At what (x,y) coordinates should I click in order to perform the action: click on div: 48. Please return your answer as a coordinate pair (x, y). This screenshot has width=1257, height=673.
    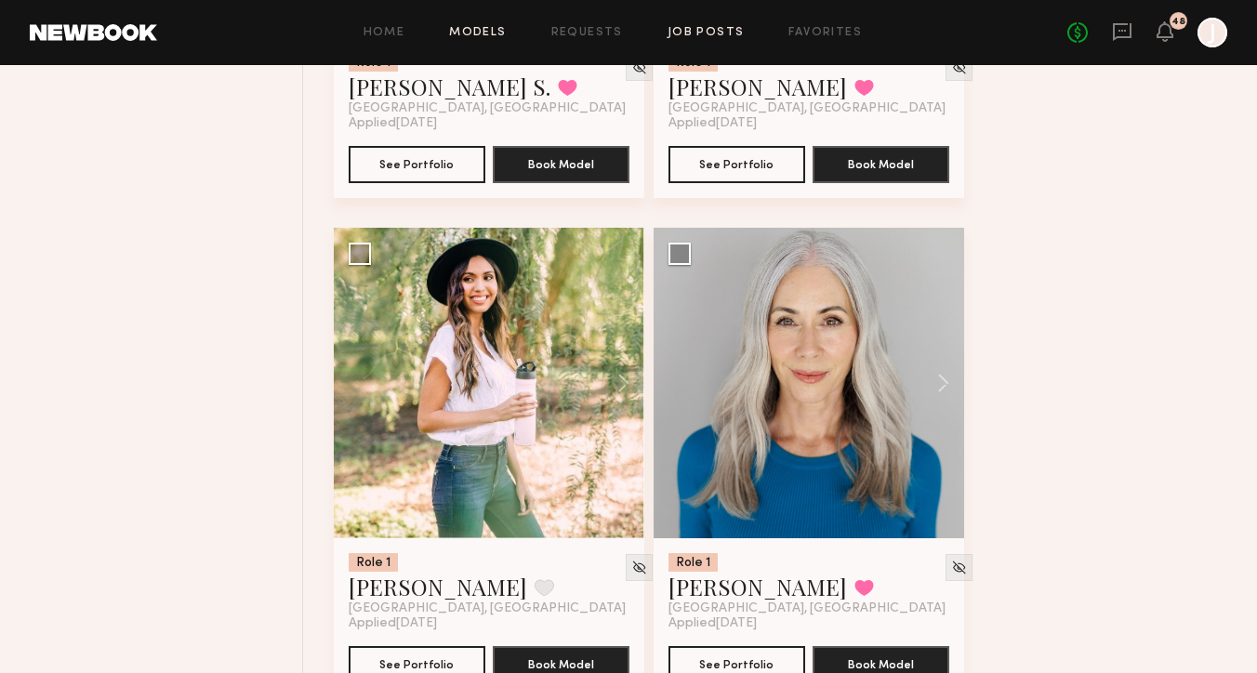
    Looking at the image, I should click on (1178, 21).